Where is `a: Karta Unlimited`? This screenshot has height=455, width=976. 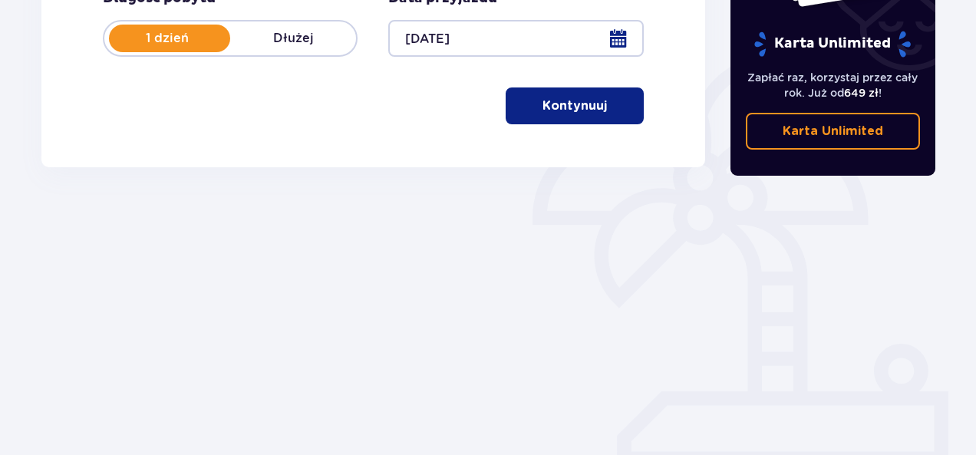 a: Karta Unlimited is located at coordinates (834, 131).